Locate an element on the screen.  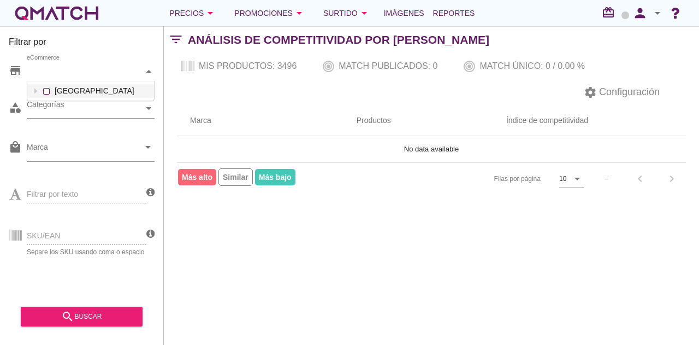
button: Promociones is located at coordinates (270, 13).